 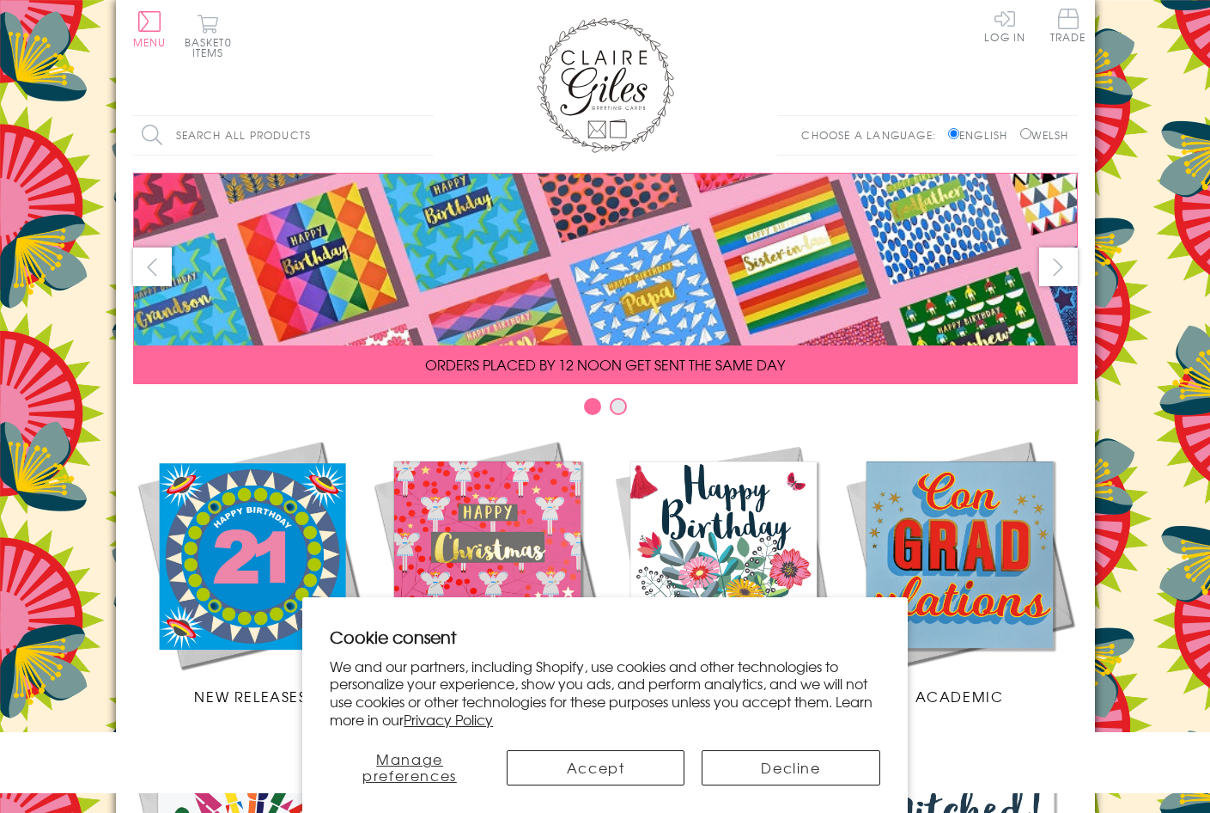 What do you see at coordinates (953, 133) in the screenshot?
I see `input: English` at bounding box center [953, 133].